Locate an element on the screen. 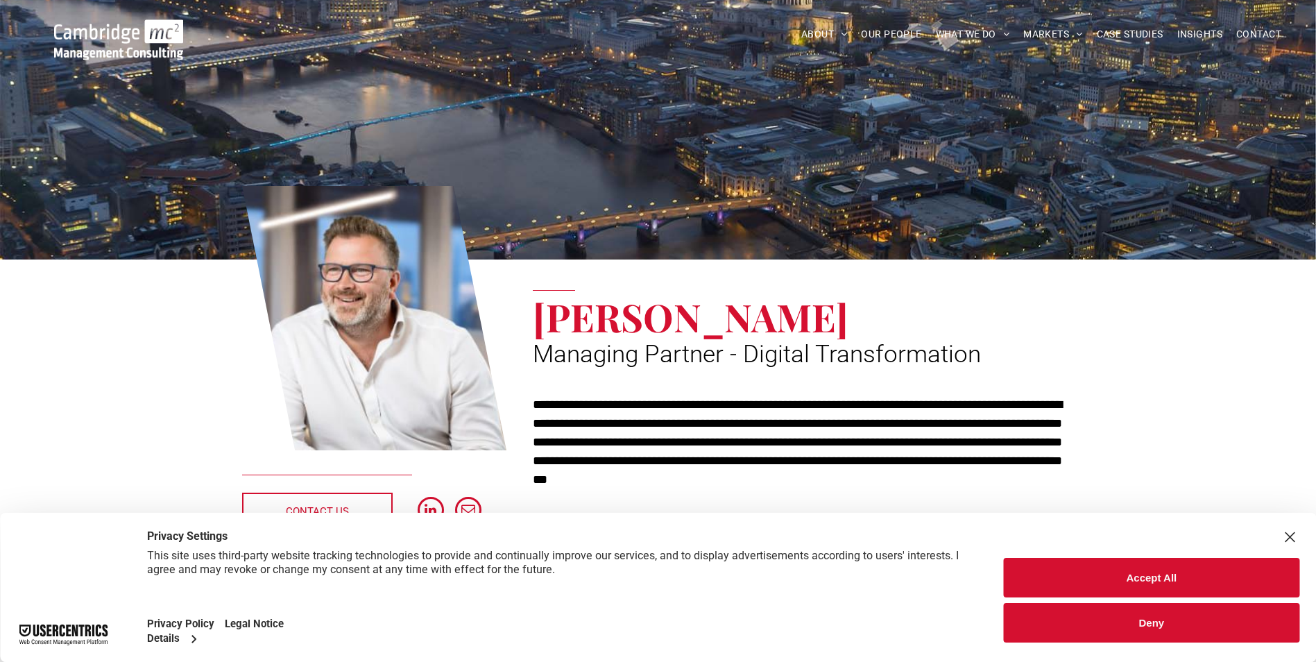  a: Your Business Transformed | Cambridge Management Consulting is located at coordinates (119, 28).